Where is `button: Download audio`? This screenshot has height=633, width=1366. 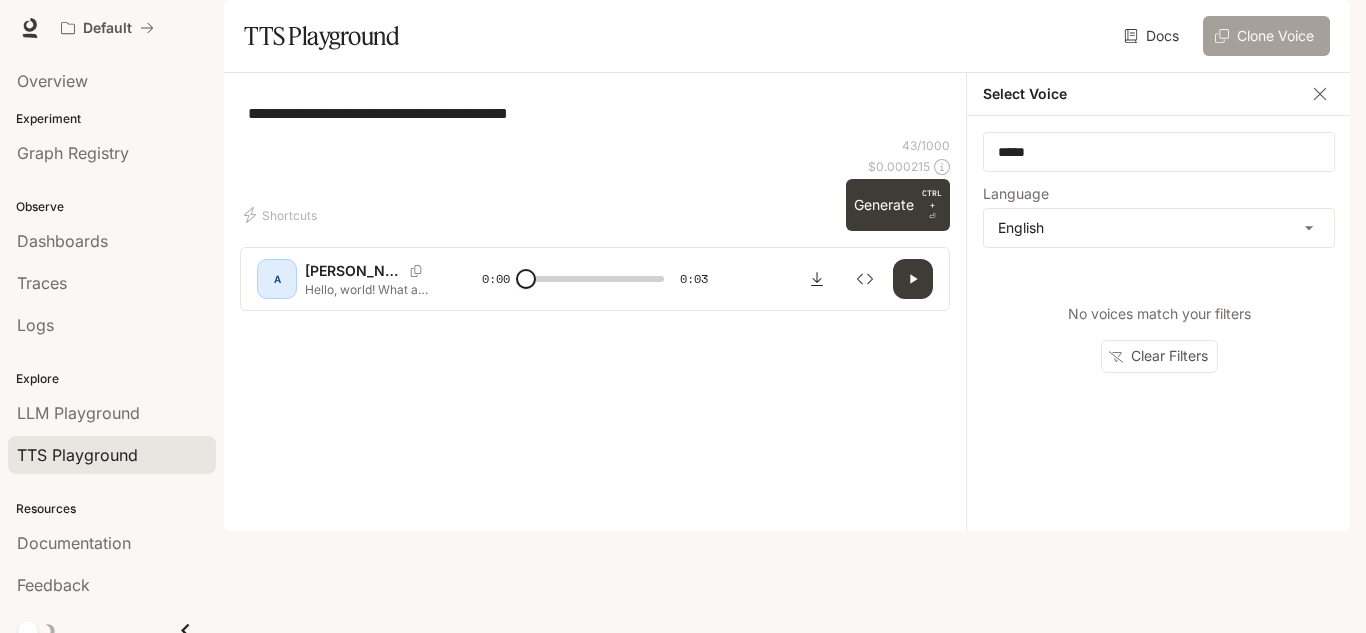 button: Download audio is located at coordinates (817, 279).